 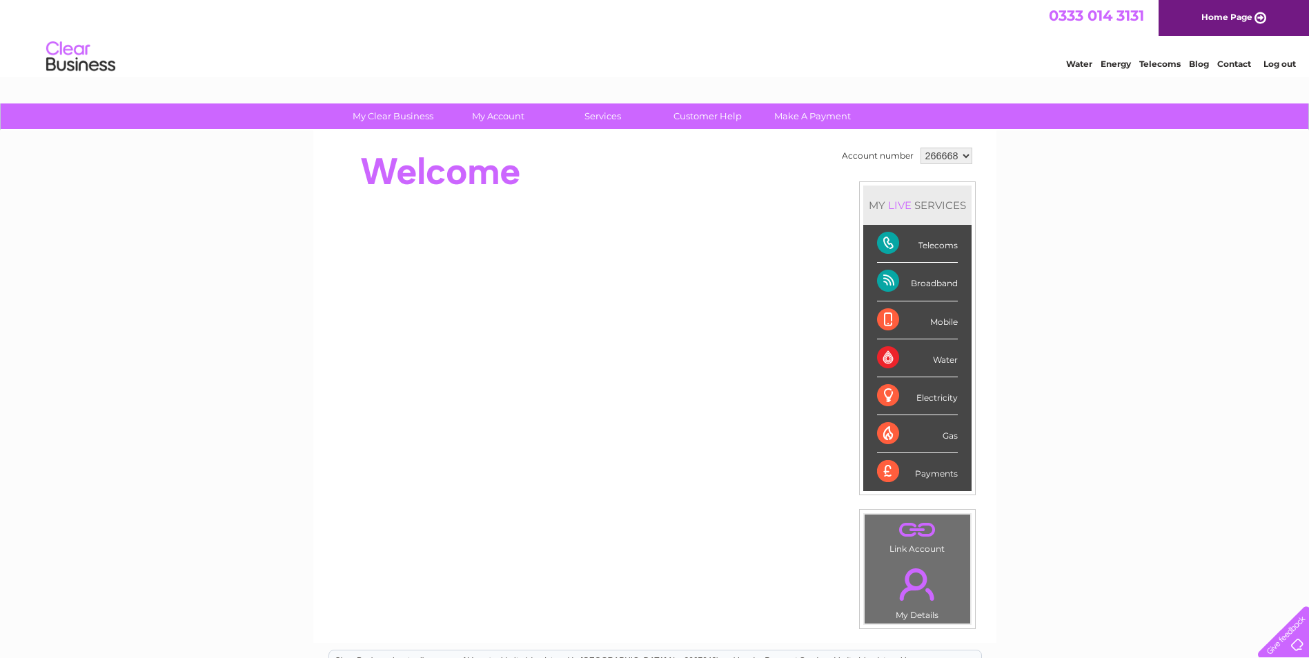 I want to click on a: Water, so click(x=1079, y=63).